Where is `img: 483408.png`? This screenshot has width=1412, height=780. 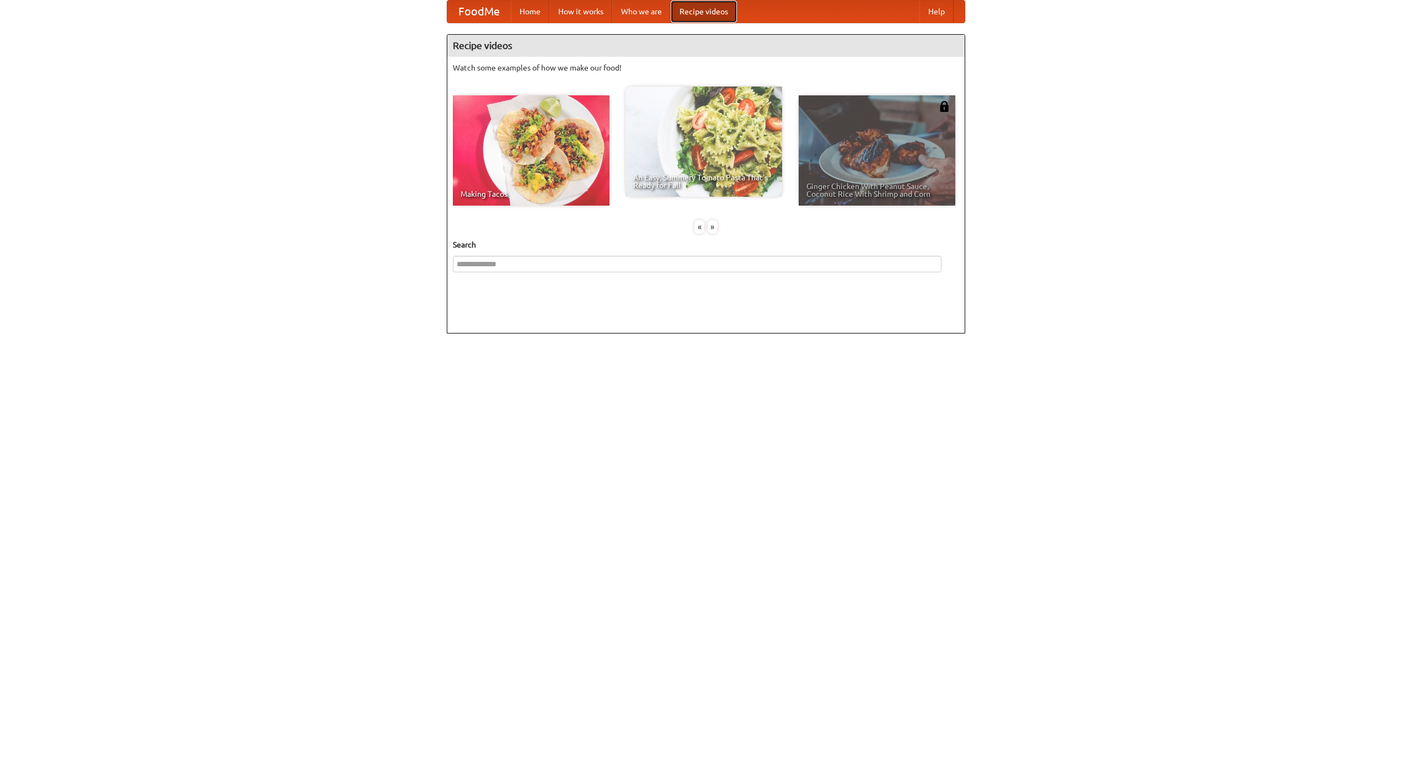 img: 483408.png is located at coordinates (944, 106).